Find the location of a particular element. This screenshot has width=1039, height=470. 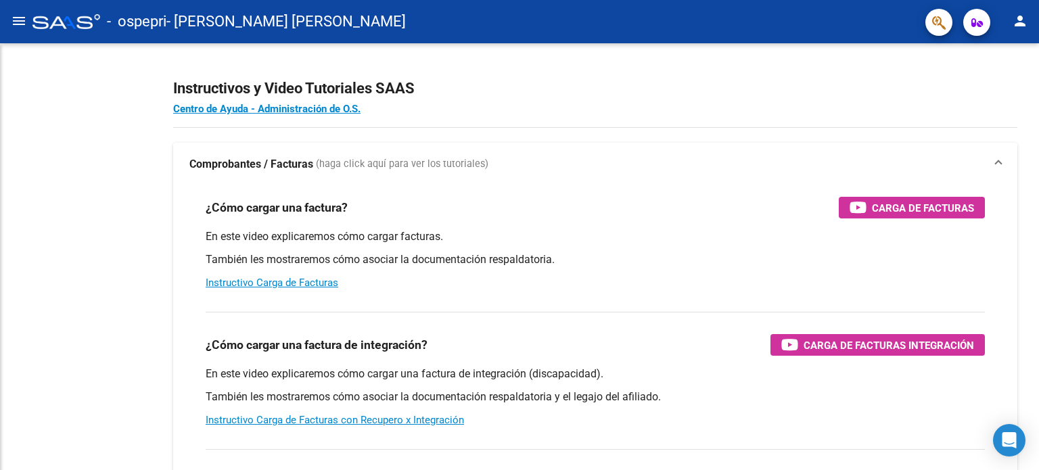

a: Instructivo Carga de Facturas is located at coordinates (272, 283).